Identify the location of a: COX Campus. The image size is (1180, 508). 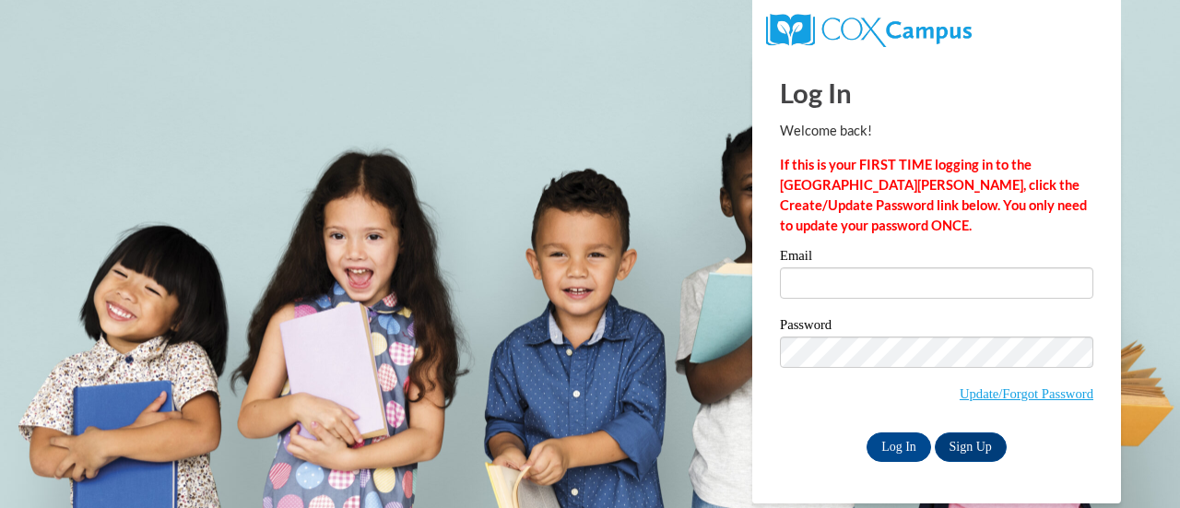
(868, 29).